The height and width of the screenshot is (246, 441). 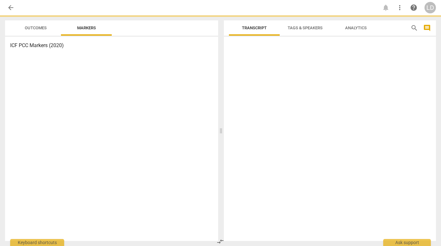 I want to click on span: compare_arrows, so click(x=221, y=241).